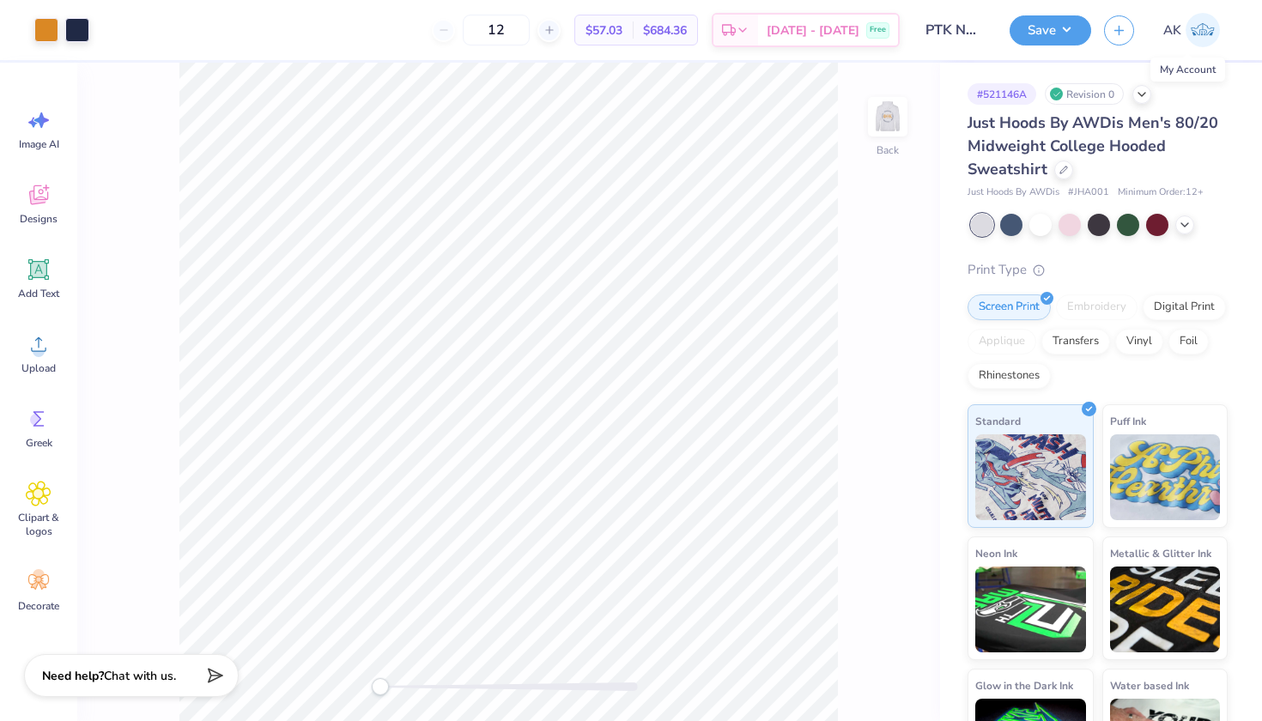 The width and height of the screenshot is (1262, 721). I want to click on div: Rhinestones, so click(1009, 376).